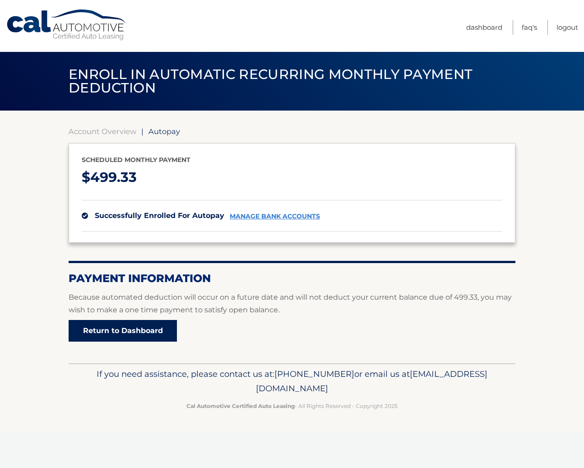 The image size is (584, 468). Describe the element at coordinates (164, 131) in the screenshot. I see `span: Autopay` at that location.